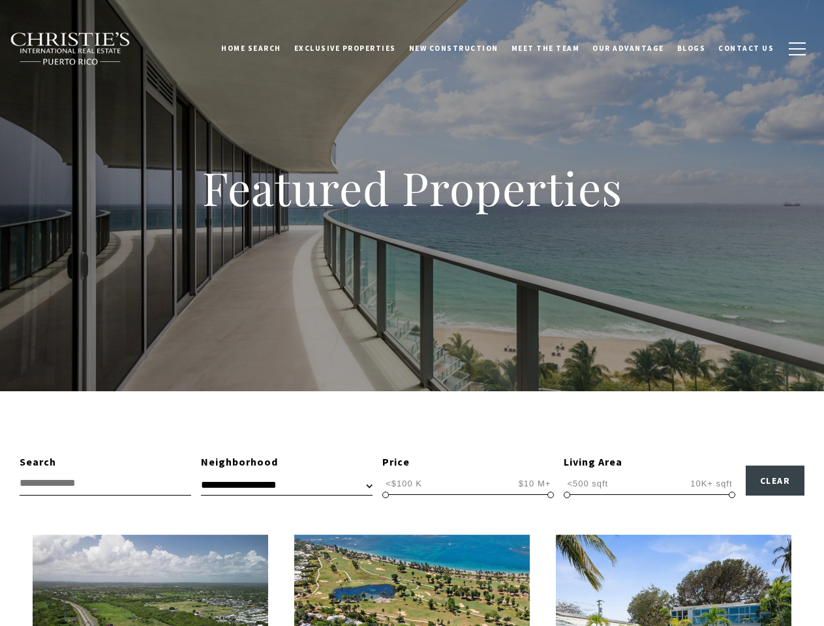 Image resolution: width=824 pixels, height=626 pixels. I want to click on a: Meet the Team, so click(545, 48).